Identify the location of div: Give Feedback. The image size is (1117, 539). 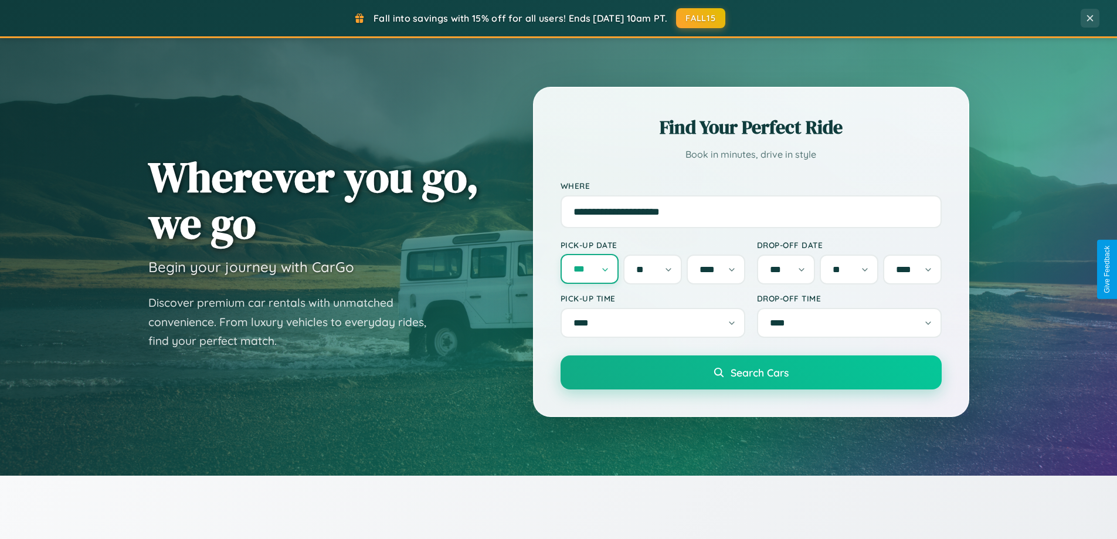
(1107, 269).